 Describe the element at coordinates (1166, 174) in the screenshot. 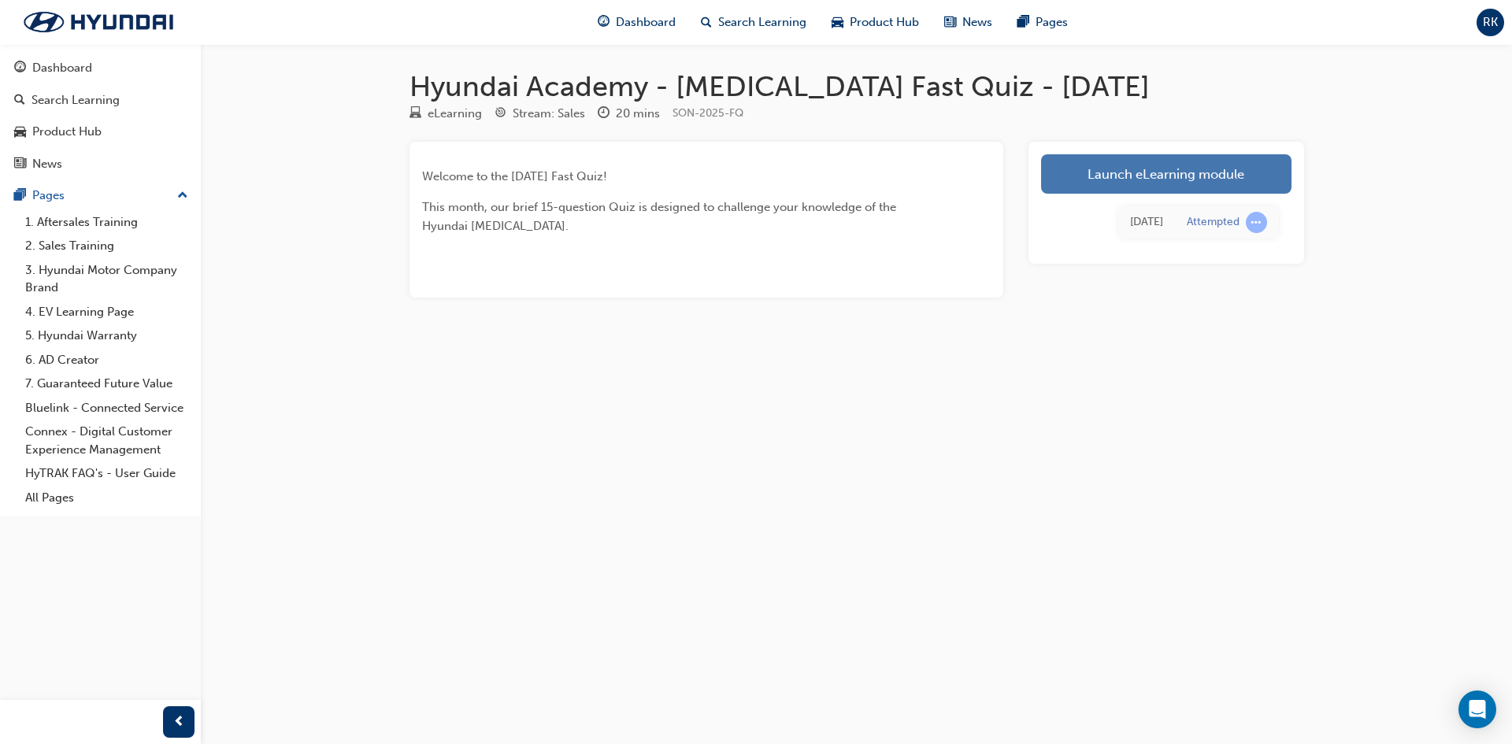

I see `a: Launch eLearning module` at that location.